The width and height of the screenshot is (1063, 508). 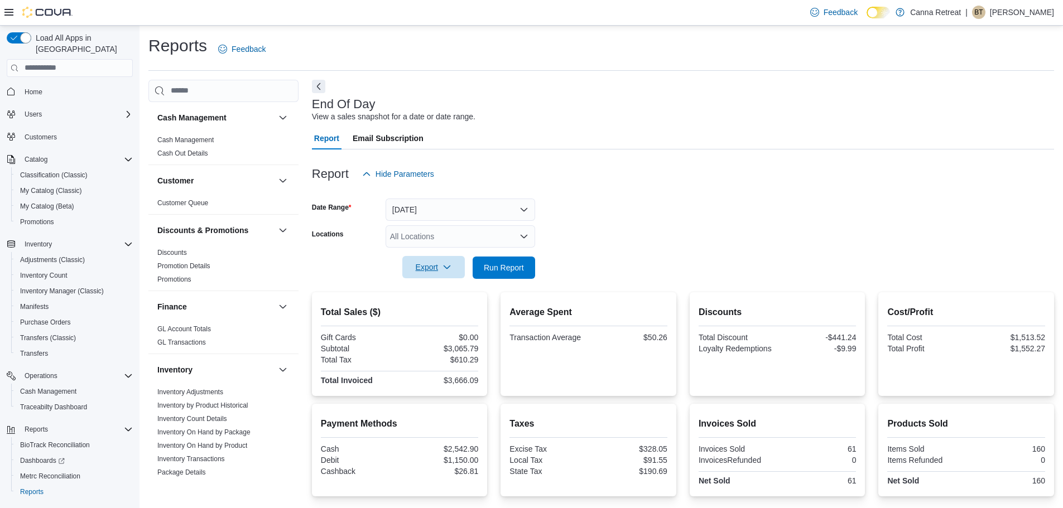 What do you see at coordinates (737, 460) in the screenshot?
I see `div: InvoicesRefunded` at bounding box center [737, 460].